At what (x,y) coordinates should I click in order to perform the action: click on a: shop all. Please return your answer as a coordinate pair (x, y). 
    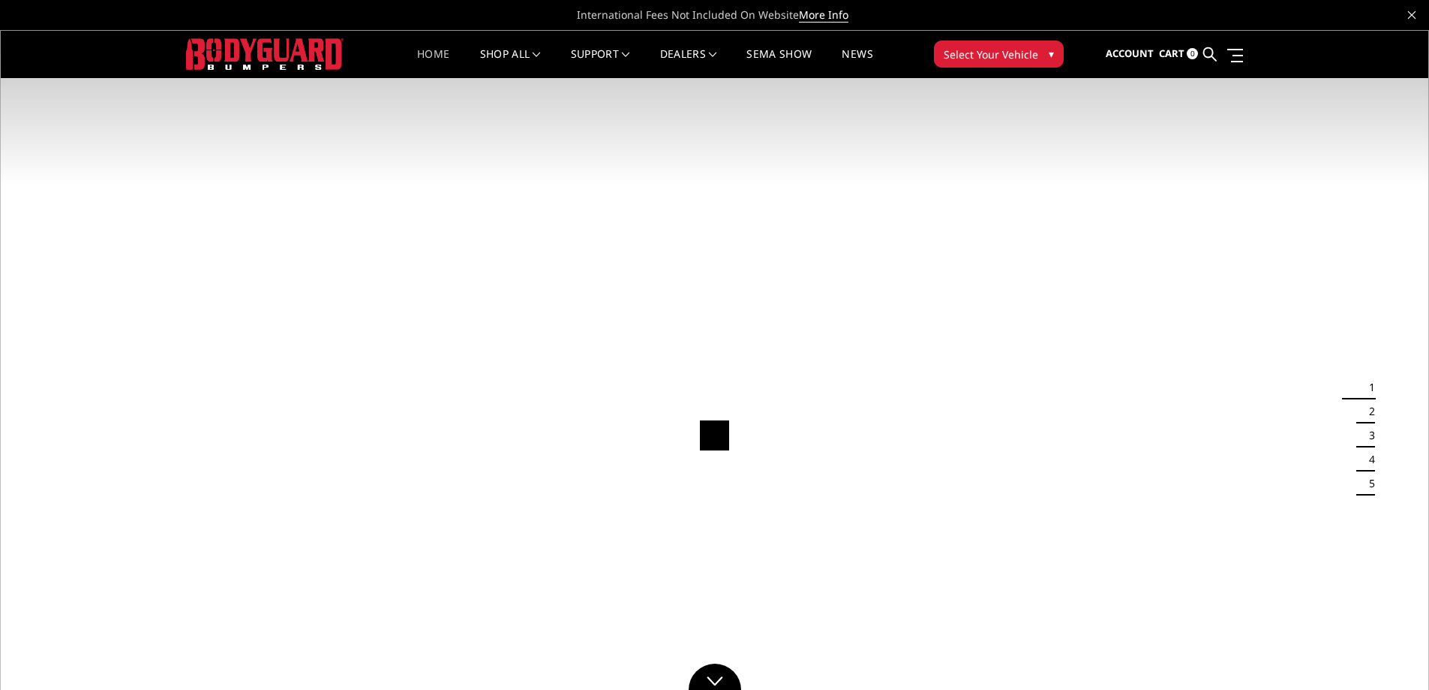
    Looking at the image, I should click on (510, 63).